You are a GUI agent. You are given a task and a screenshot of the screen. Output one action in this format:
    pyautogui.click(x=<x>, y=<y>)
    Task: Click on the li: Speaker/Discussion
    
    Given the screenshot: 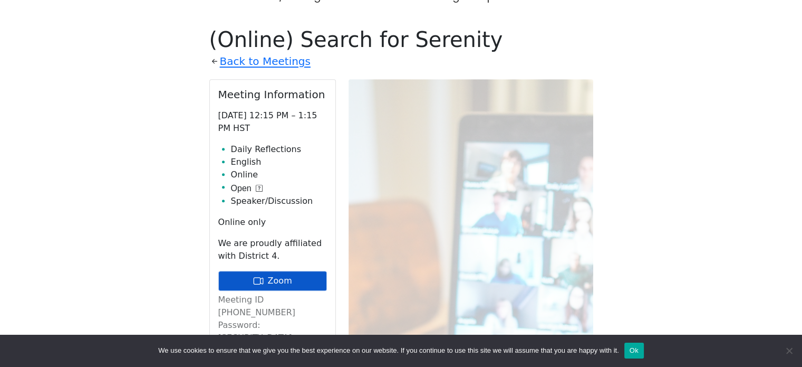 What is the action you would take?
    pyautogui.click(x=279, y=201)
    